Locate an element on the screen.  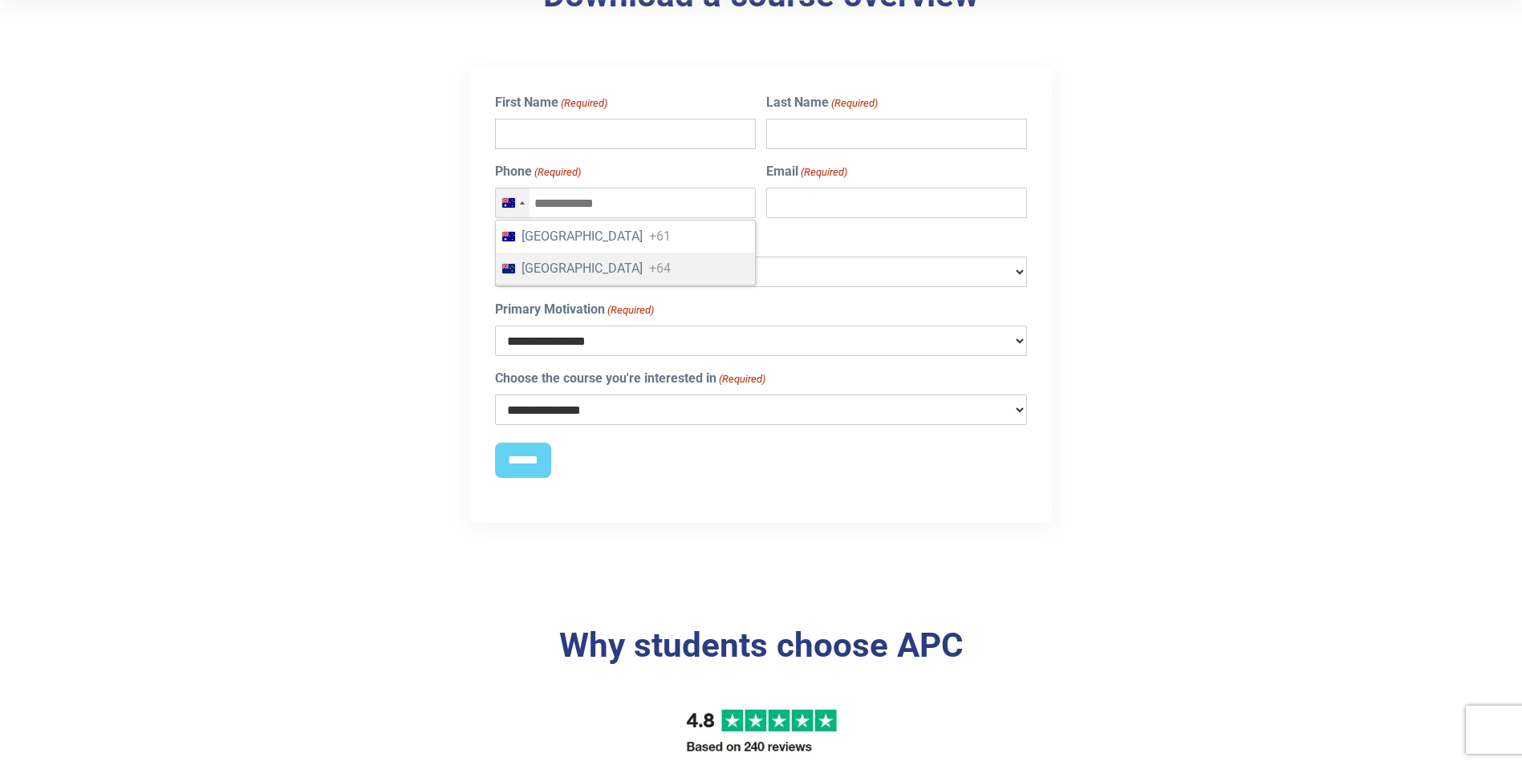
h3: Why students choose APC is located at coordinates (761, 646).